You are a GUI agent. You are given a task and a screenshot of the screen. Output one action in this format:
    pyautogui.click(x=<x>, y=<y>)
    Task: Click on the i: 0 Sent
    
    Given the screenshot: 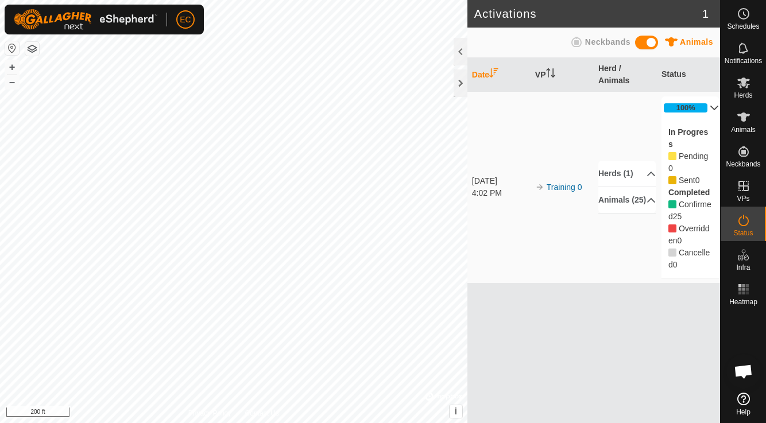 What is the action you would take?
    pyautogui.click(x=672, y=180)
    